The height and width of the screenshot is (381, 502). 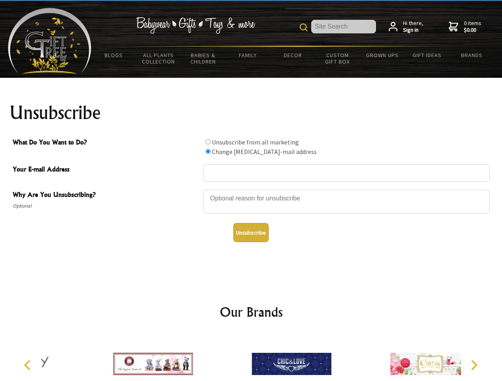 I want to click on span: Optional, so click(x=106, y=206).